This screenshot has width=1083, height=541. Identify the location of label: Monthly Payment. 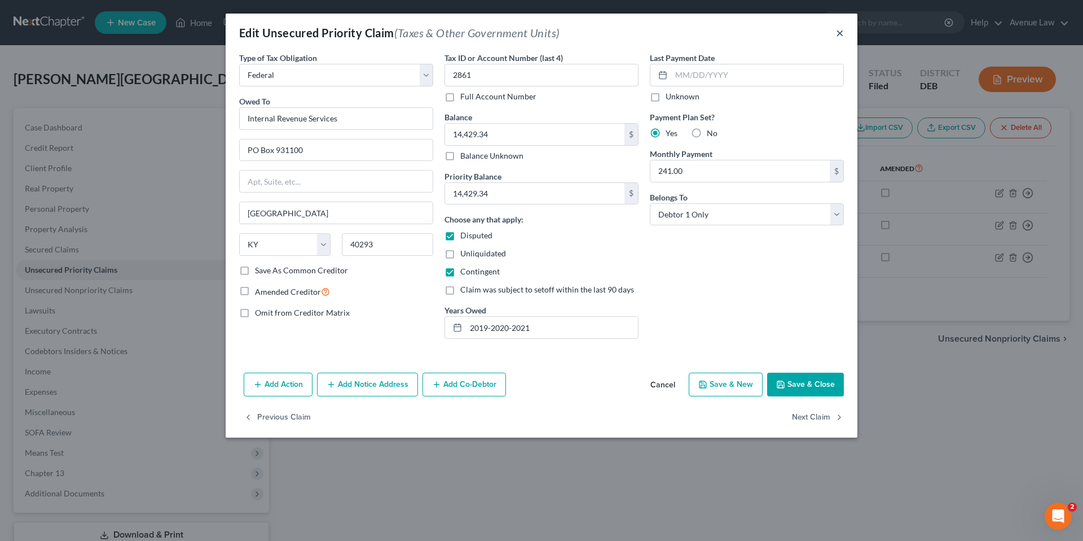
(681, 153).